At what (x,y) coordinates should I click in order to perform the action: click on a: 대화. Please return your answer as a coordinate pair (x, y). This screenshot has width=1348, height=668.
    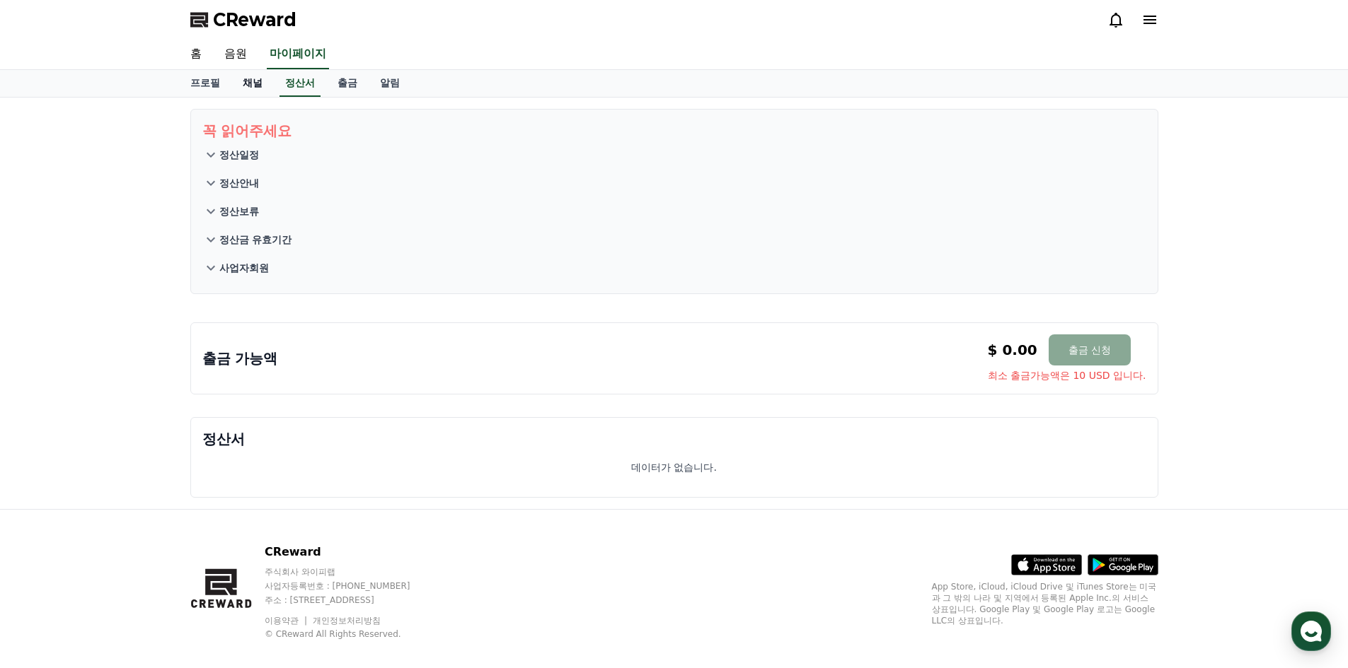
    Looking at the image, I should click on (138, 466).